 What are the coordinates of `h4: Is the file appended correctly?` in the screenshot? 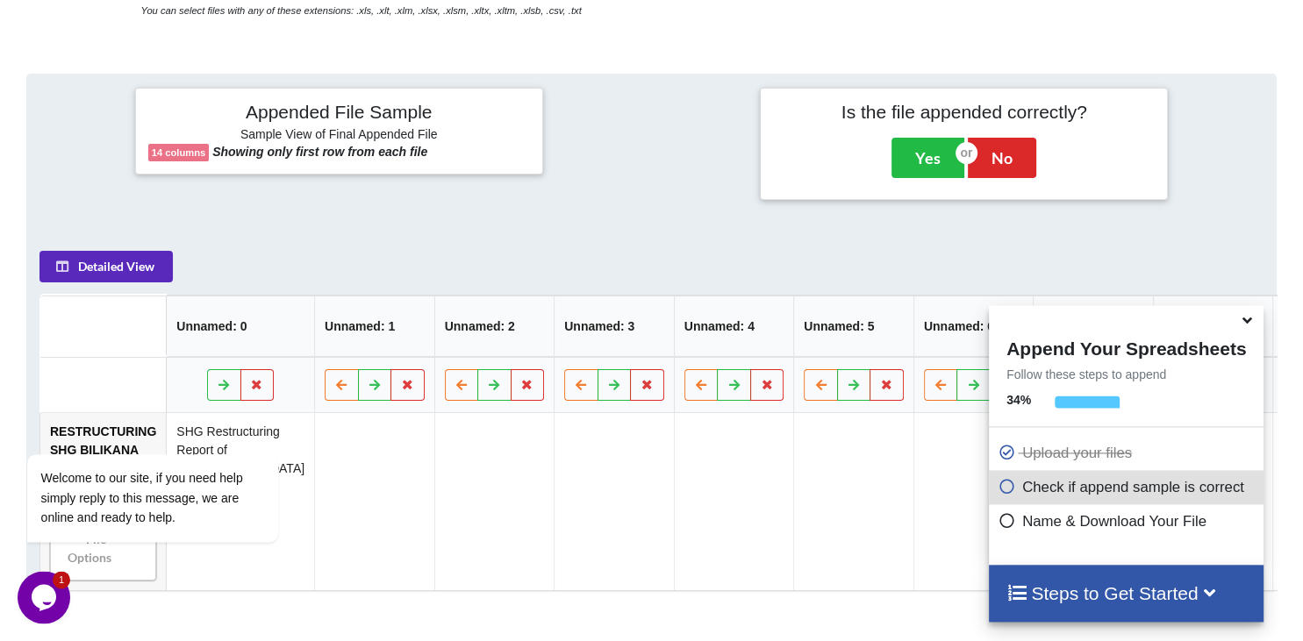 It's located at (963, 111).